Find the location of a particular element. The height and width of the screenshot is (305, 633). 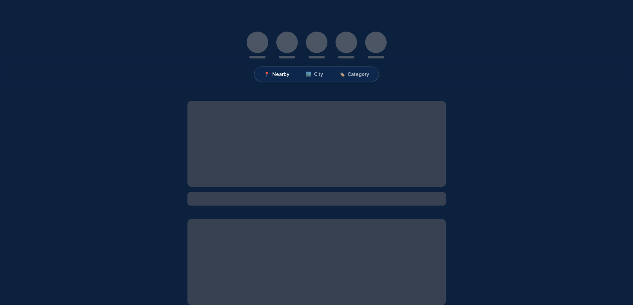

span: Category is located at coordinates (358, 74).